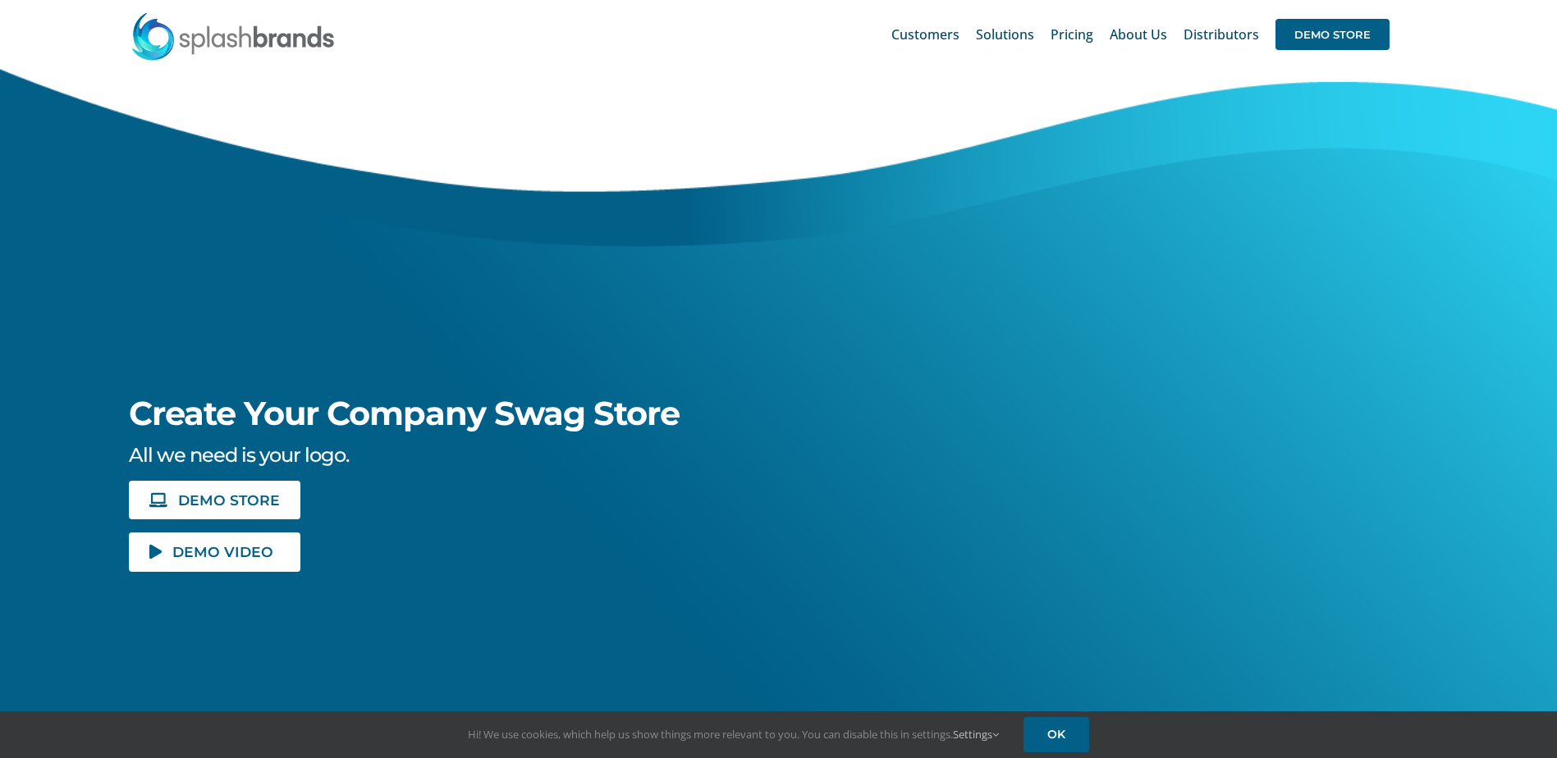 The width and height of the screenshot is (1557, 758). Describe the element at coordinates (1221, 34) in the screenshot. I see `a: Distributors` at that location.